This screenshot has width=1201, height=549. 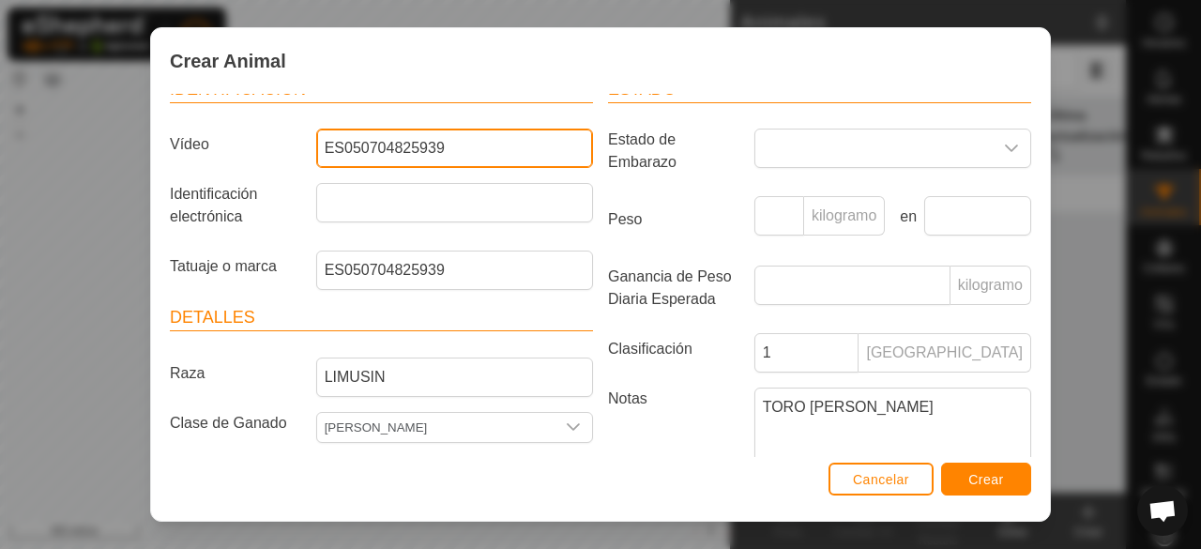 I want to click on font: Notas, so click(x=628, y=398).